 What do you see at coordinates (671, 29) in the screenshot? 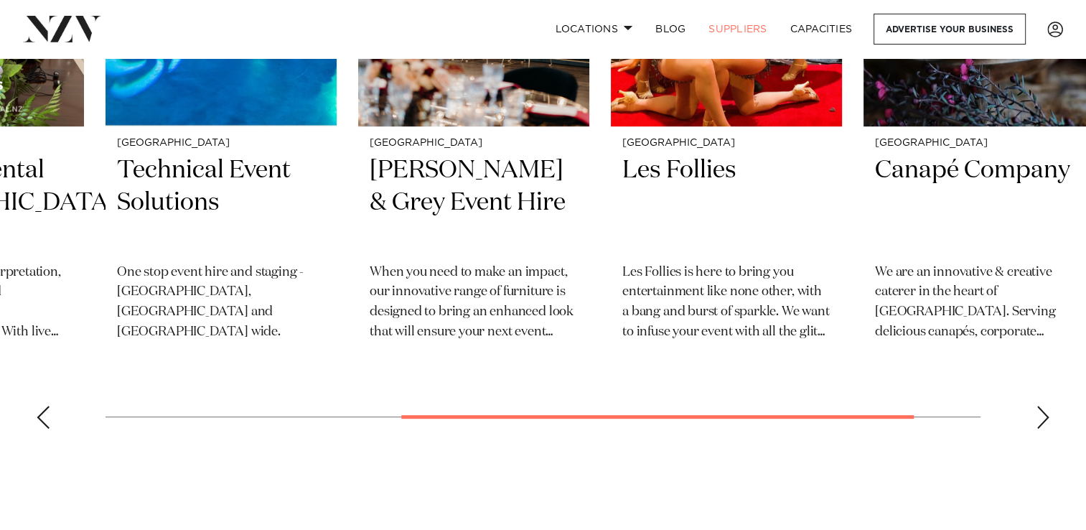
I see `a: BLOG` at bounding box center [671, 29].